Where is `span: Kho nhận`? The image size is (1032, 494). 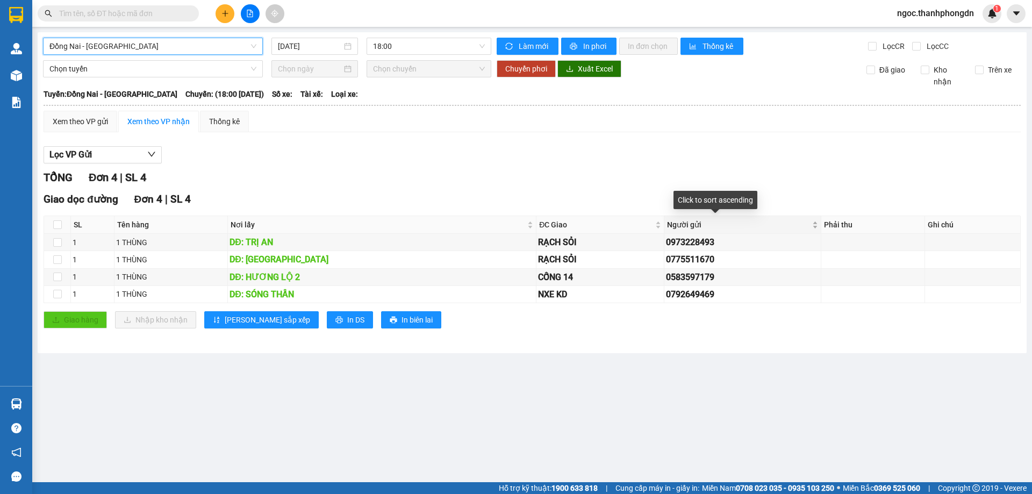 span: Kho nhận is located at coordinates (948, 76).